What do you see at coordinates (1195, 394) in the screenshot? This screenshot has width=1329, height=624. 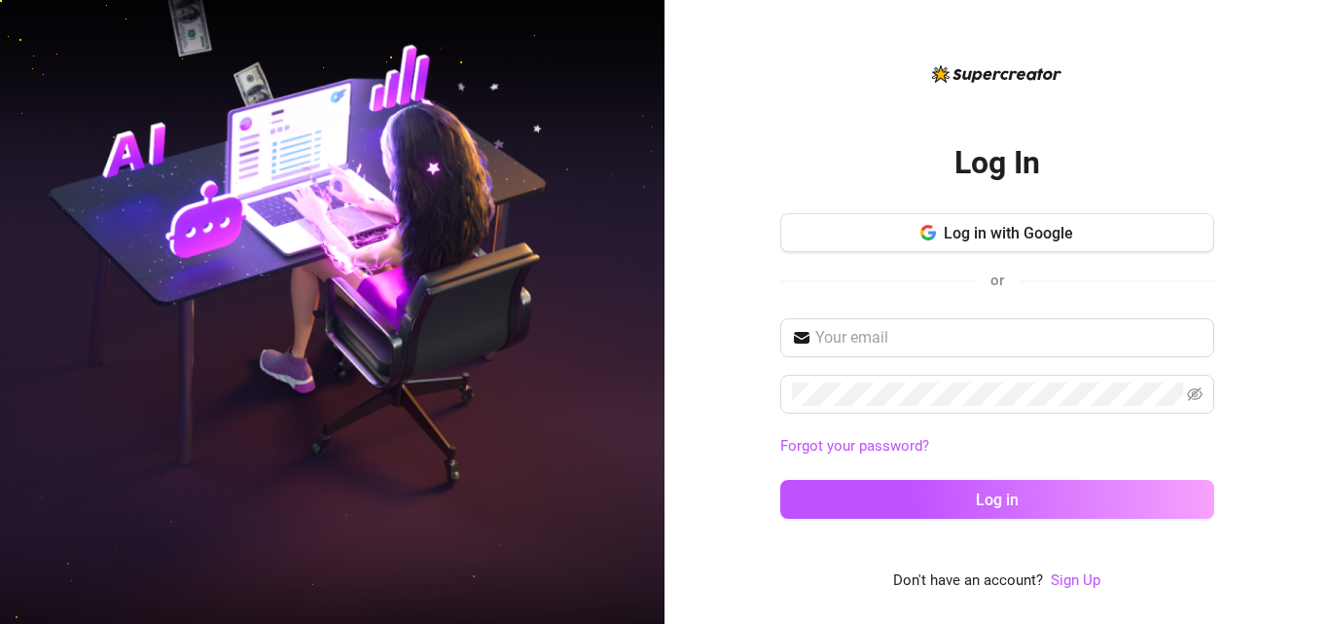 I see `span: eye-invisible` at bounding box center [1195, 394].